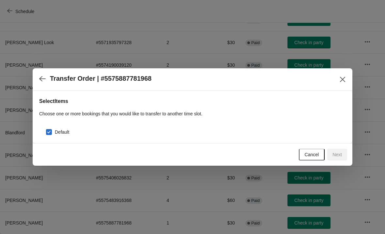  What do you see at coordinates (62, 132) in the screenshot?
I see `span: Default` at bounding box center [62, 132].